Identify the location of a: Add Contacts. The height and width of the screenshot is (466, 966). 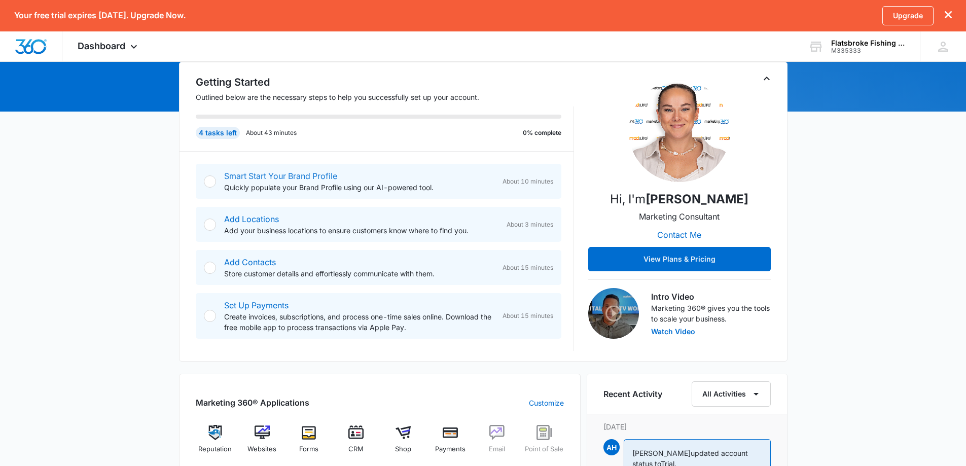
(250, 262).